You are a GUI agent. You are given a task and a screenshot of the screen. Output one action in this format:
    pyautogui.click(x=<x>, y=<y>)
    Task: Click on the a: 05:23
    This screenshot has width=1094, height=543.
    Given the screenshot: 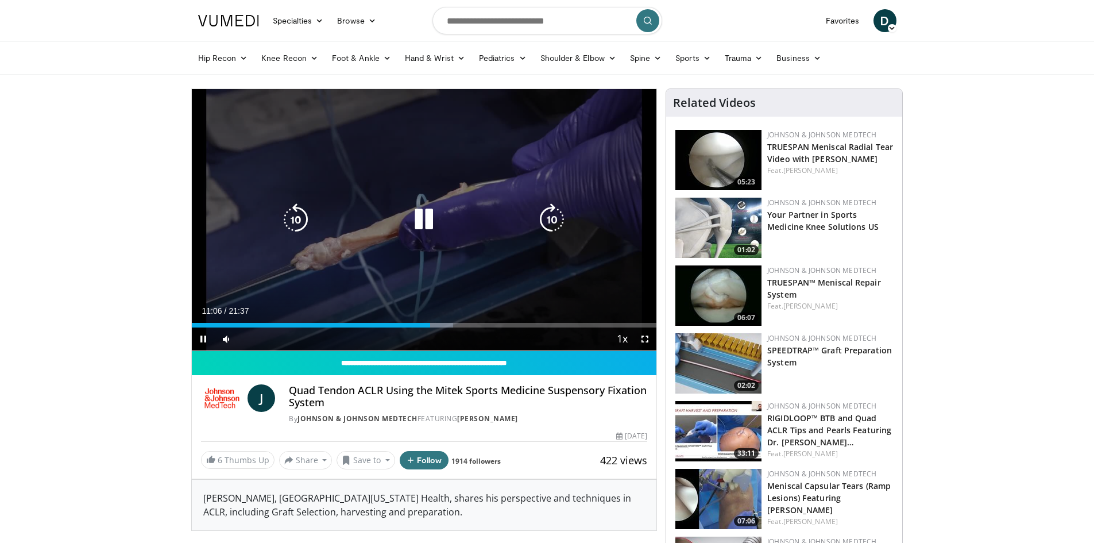 What is the action you would take?
    pyautogui.click(x=719, y=160)
    